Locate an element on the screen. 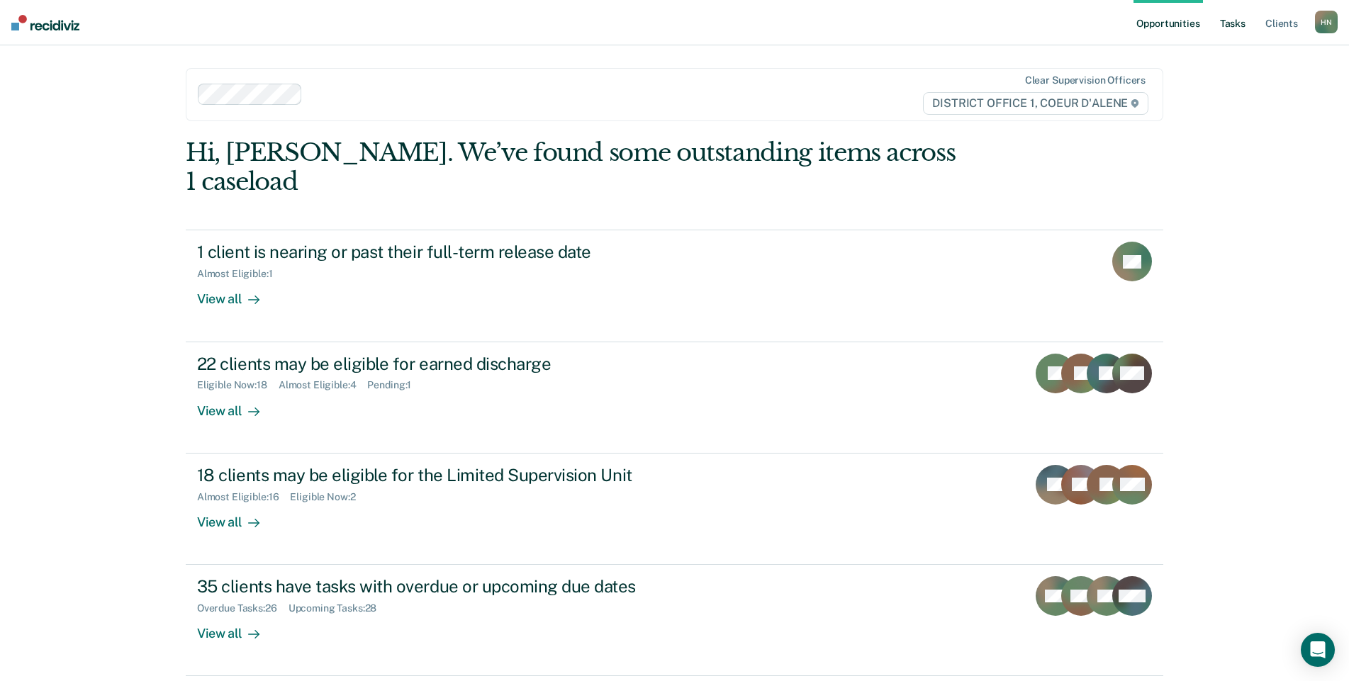 This screenshot has height=681, width=1349. div: Clear supervision officers is located at coordinates (1086, 80).